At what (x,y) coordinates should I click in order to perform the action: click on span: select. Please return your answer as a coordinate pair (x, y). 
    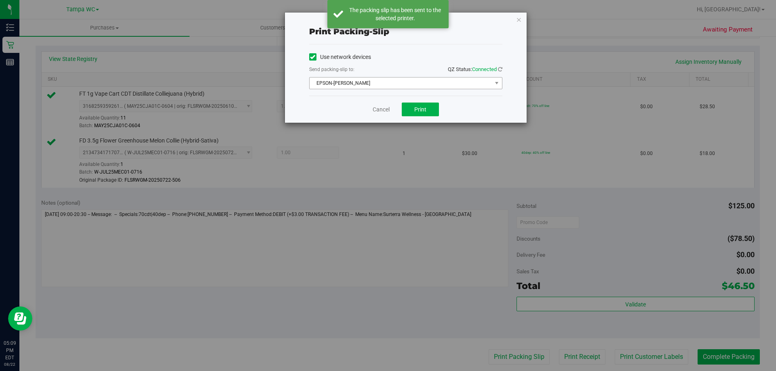
    Looking at the image, I should click on (496, 83).